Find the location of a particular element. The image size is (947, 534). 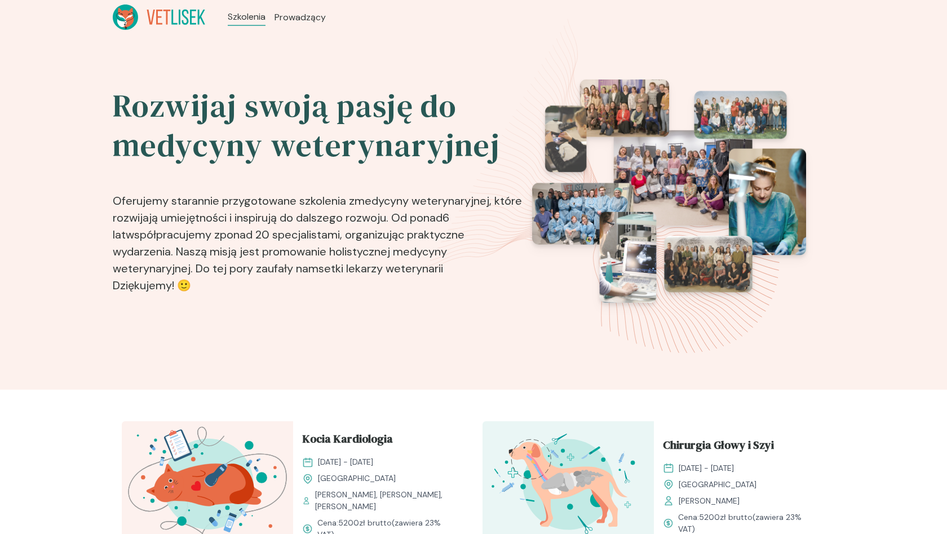

span: Chirurgia Głowy i Szyi is located at coordinates (718, 447).